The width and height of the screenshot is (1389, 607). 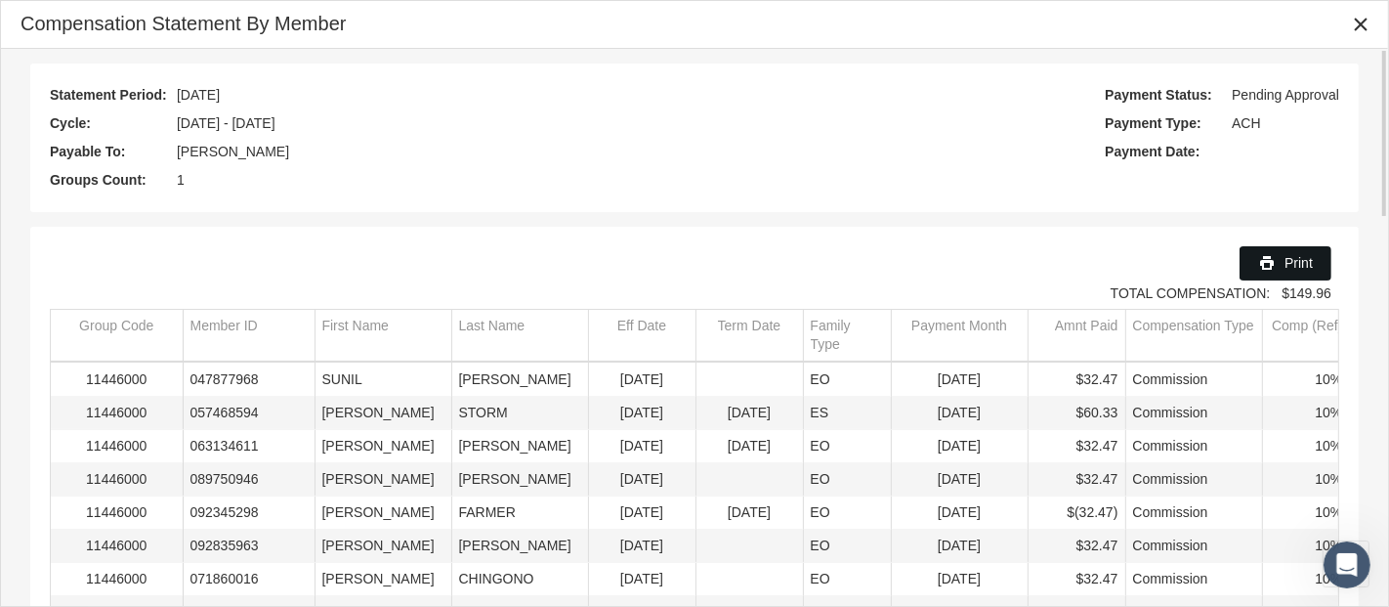 What do you see at coordinates (1306, 293) in the screenshot?
I see `span: $149.96` at bounding box center [1306, 293].